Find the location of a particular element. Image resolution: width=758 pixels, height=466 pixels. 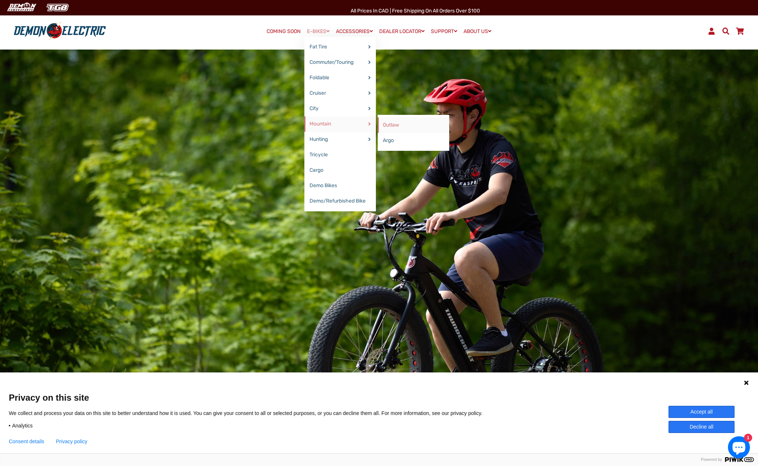

a: Fat Tire is located at coordinates (340, 47).